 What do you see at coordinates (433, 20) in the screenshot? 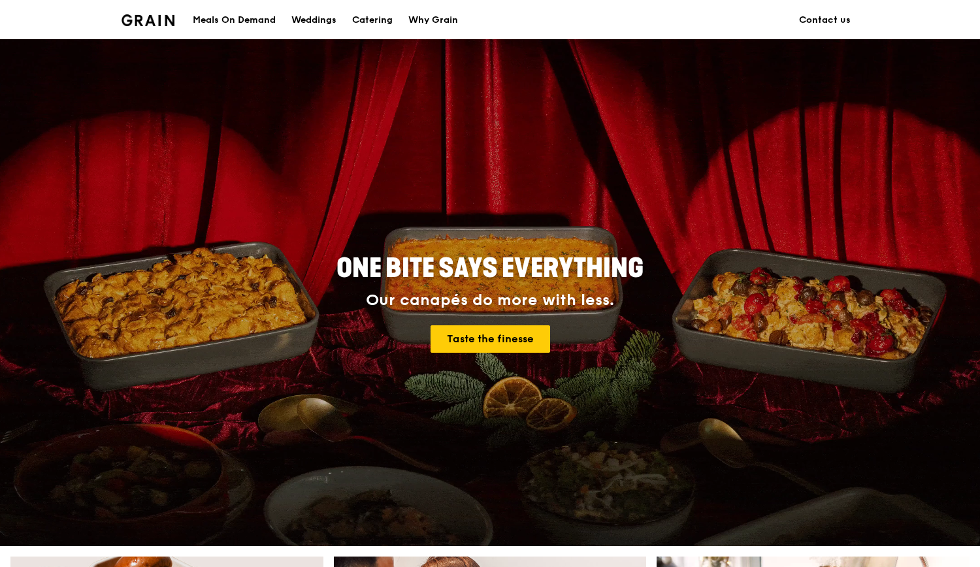
I see `div: Why Grain` at bounding box center [433, 20].